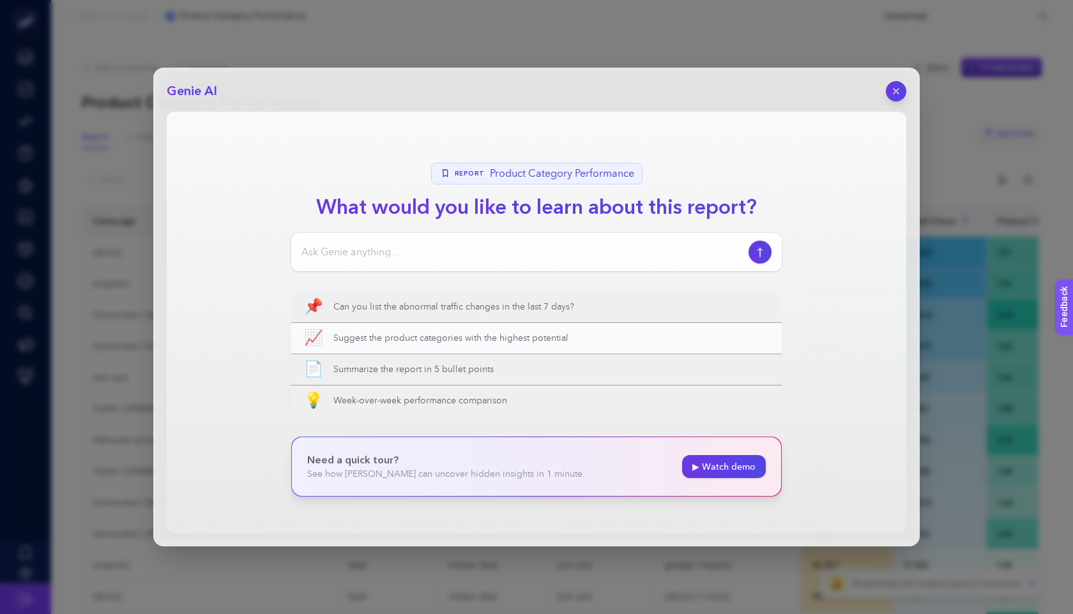 The image size is (1073, 614). Describe the element at coordinates (551, 307) in the screenshot. I see `span: Can you list the abnormal traffic changes in the last 7 days?` at that location.